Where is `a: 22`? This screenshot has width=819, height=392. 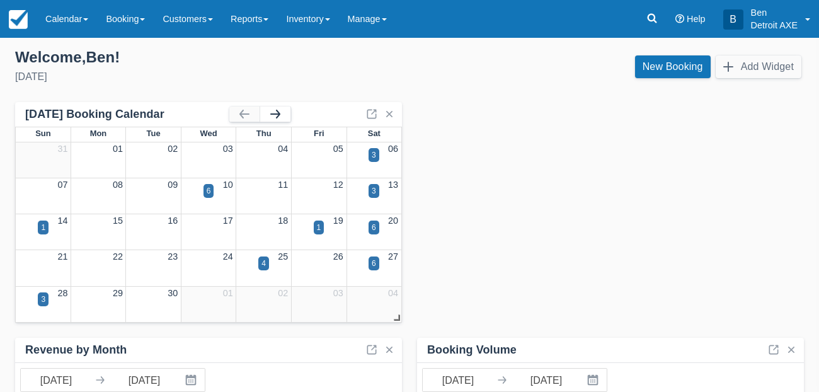
a: 22 is located at coordinates (118, 256).